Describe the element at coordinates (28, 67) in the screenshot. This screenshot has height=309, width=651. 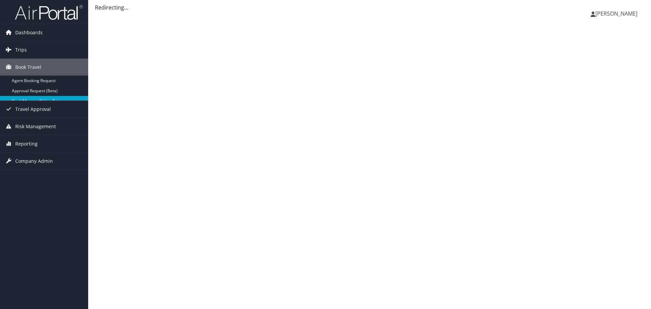
I see `span: Book Travel` at that location.